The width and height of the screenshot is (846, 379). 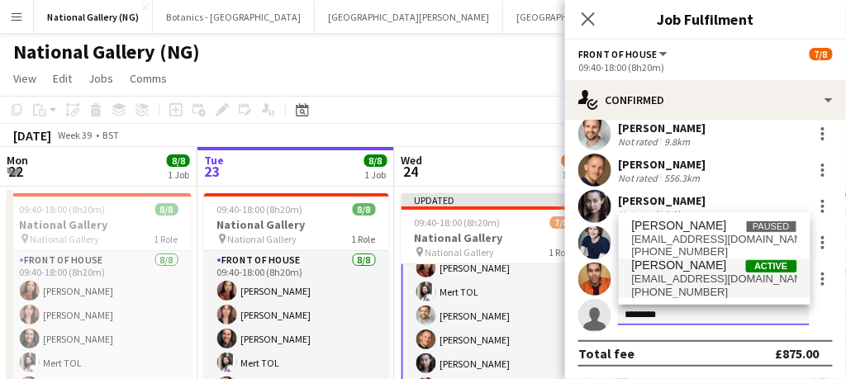 I want to click on a: Edit, so click(x=62, y=79).